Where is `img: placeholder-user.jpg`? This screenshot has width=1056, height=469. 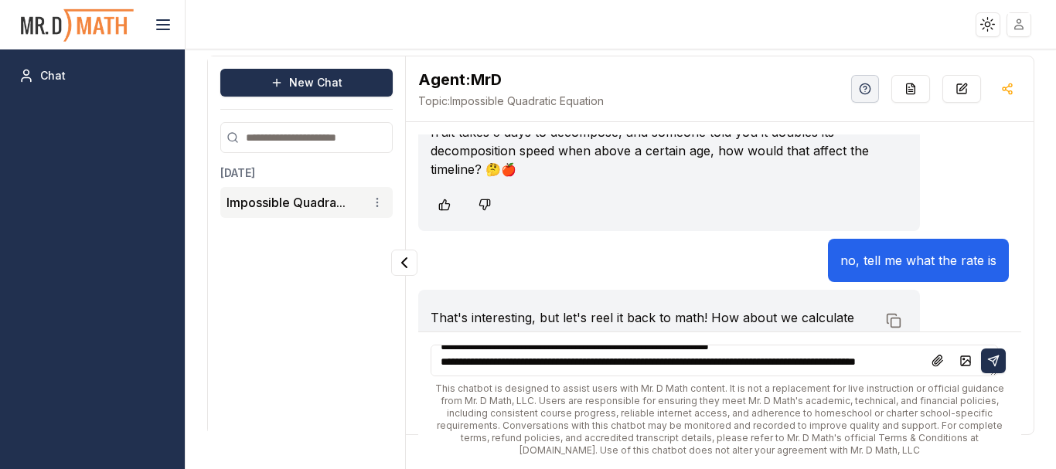 img: placeholder-user.jpg is located at coordinates (1019, 24).